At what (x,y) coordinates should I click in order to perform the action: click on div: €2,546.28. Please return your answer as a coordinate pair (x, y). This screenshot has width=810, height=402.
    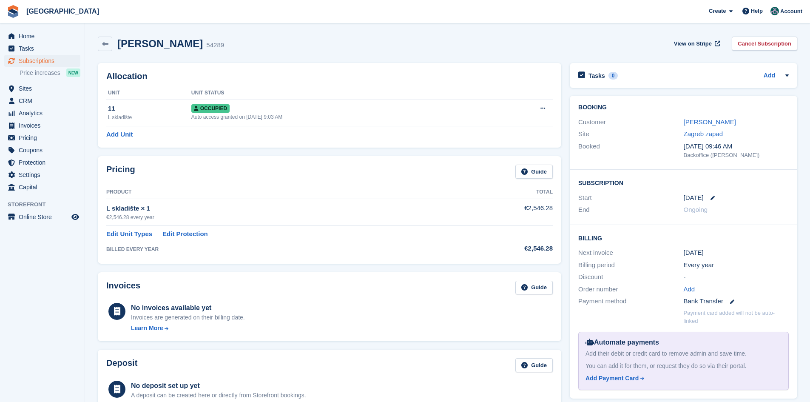
    Looking at the image, I should click on (504, 248).